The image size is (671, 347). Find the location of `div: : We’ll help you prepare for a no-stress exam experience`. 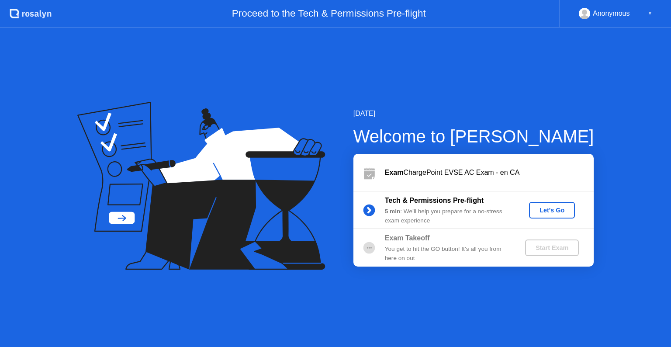

div: : We’ll help you prepare for a no-stress exam experience is located at coordinates (448, 216).